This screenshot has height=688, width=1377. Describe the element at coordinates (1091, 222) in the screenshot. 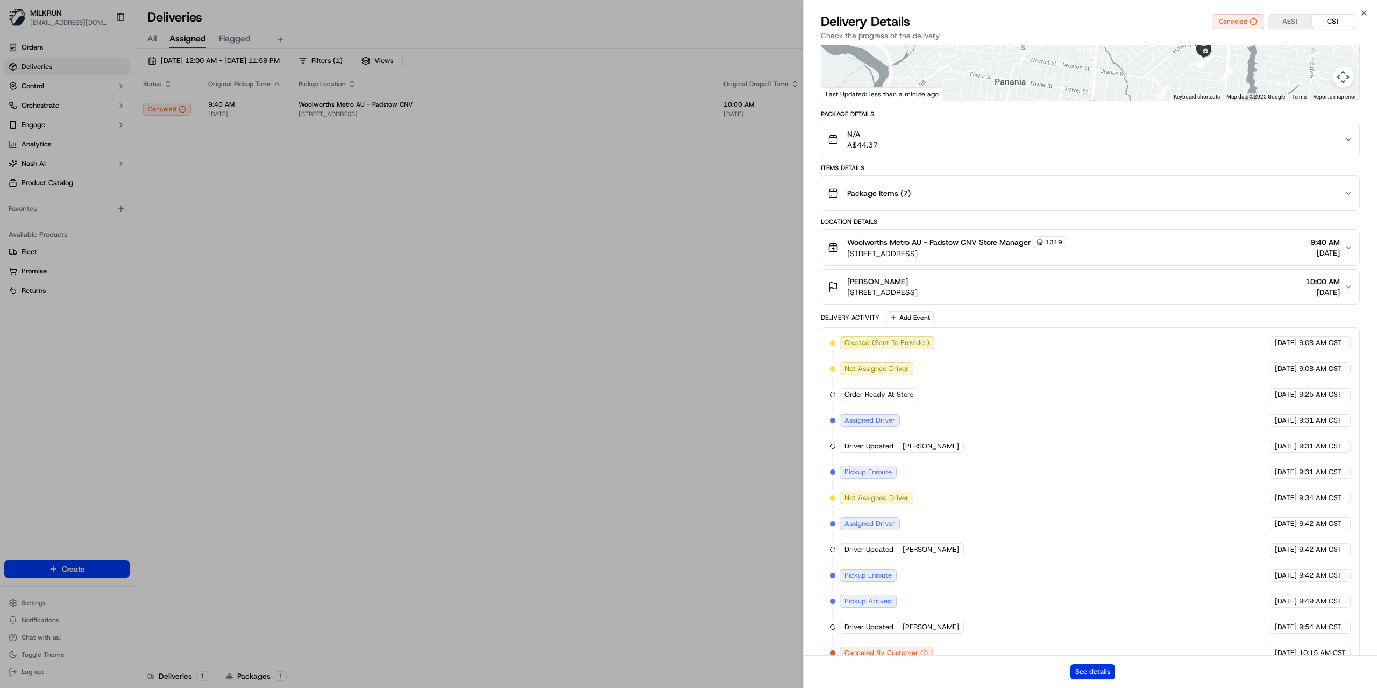

I see `div: Location Details` at that location.